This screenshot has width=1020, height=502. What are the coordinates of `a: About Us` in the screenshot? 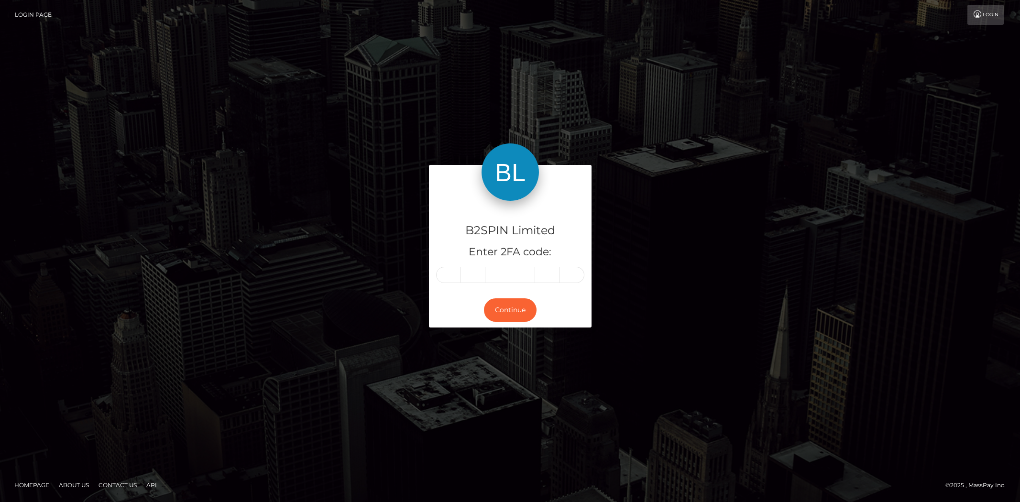 It's located at (74, 485).